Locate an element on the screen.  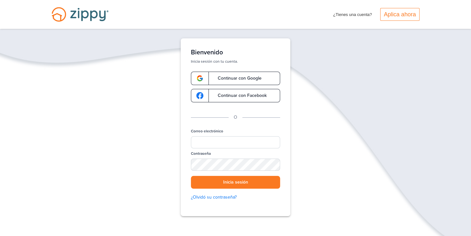
a: logotipo de googleContinuar con Facebook is located at coordinates (235, 96).